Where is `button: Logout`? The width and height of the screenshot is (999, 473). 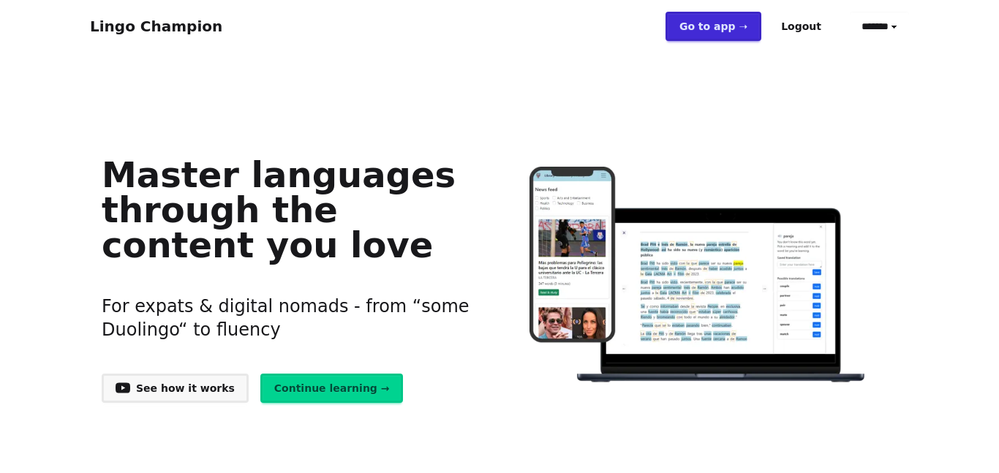 button: Logout is located at coordinates (801, 26).